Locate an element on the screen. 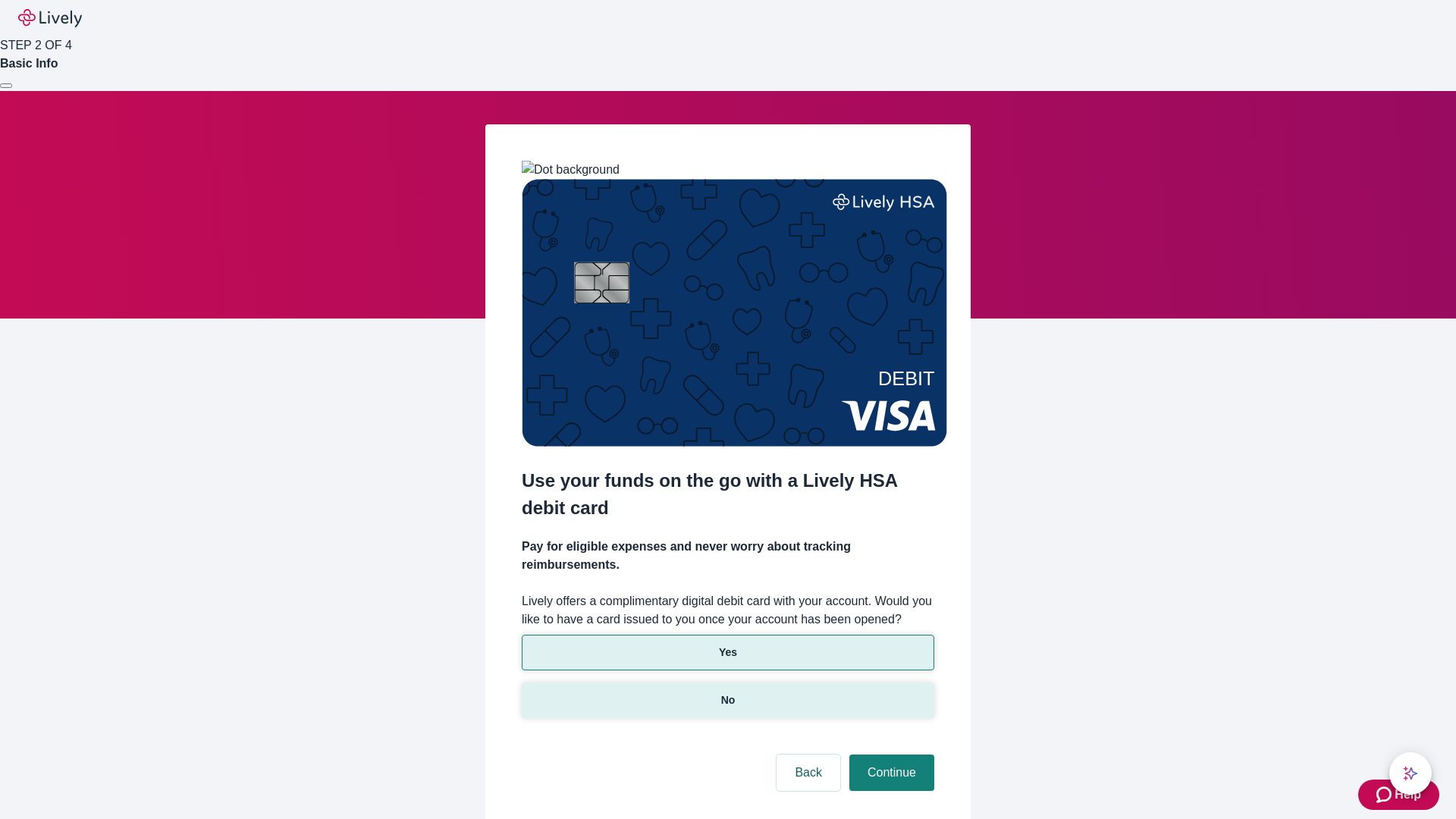 Image resolution: width=1456 pixels, height=819 pixels. button: Zendesk support iconHelp is located at coordinates (1398, 795).